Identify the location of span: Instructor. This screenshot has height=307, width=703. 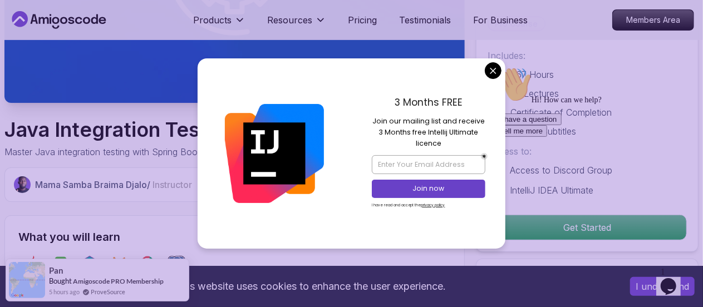
(172, 185).